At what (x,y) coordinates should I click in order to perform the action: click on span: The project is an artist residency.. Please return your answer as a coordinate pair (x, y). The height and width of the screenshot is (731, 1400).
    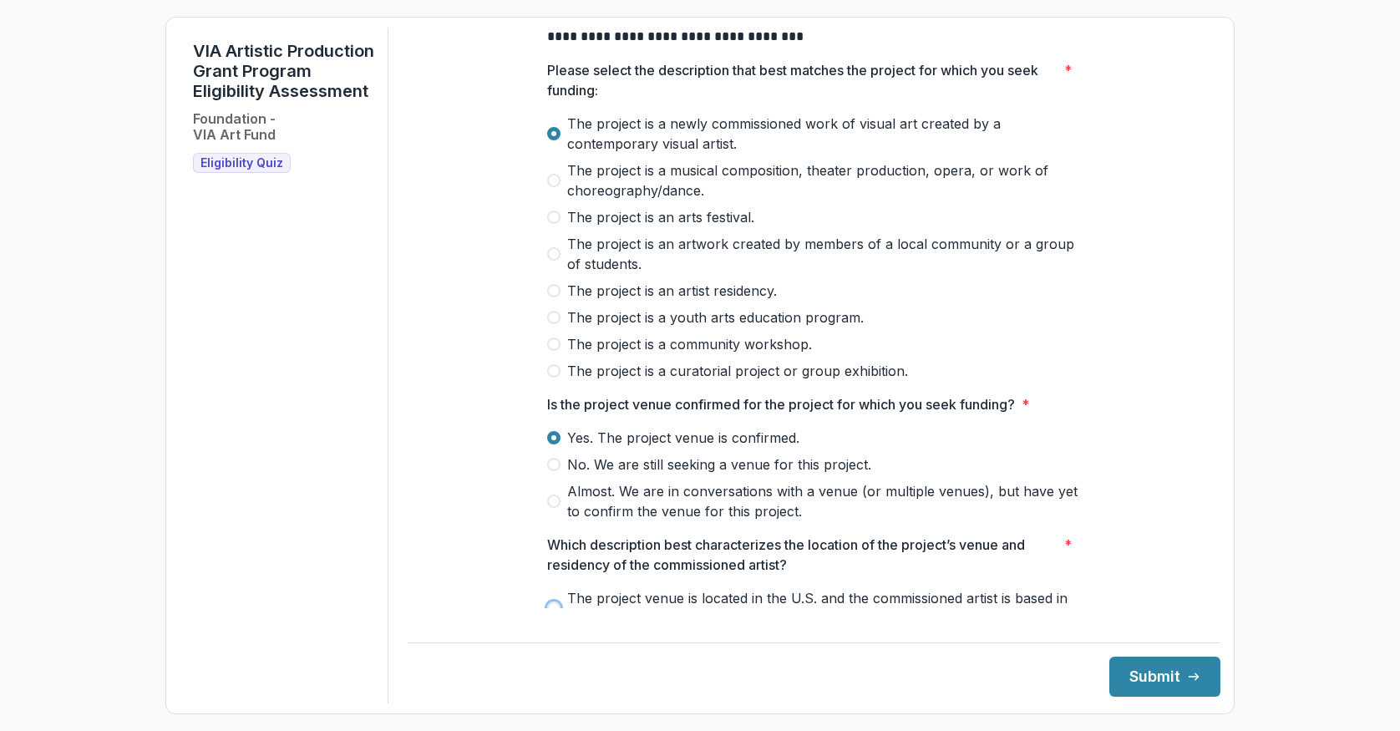
    Looking at the image, I should click on (672, 291).